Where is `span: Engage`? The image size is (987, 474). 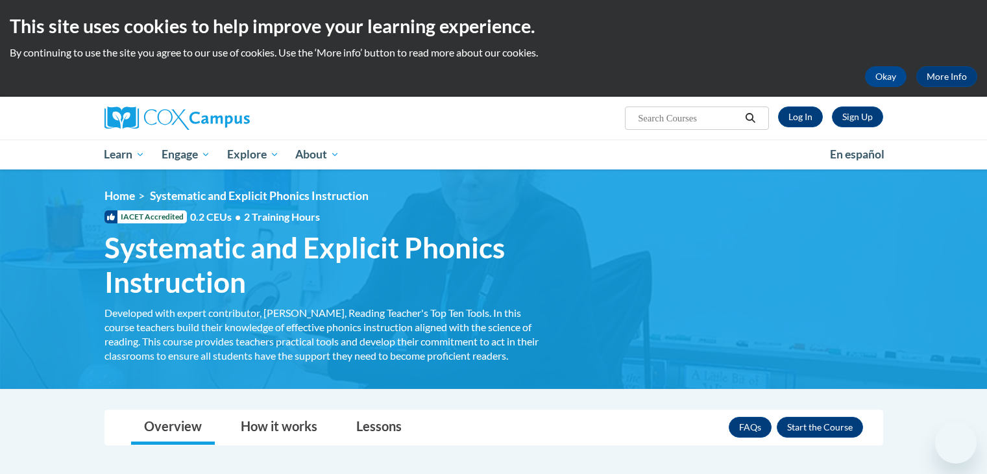 span: Engage is located at coordinates (186, 154).